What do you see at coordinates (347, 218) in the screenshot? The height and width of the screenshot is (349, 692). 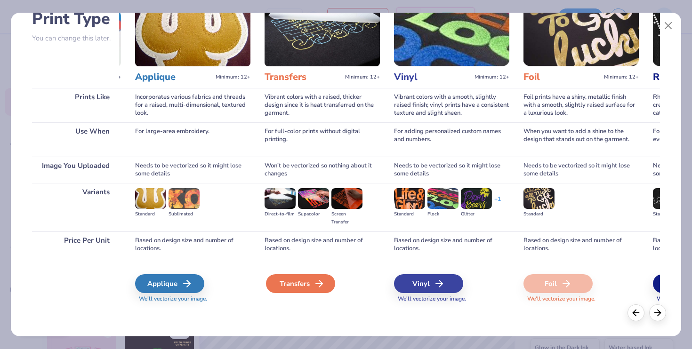 I see `div: Screen Transfer` at bounding box center [347, 218].